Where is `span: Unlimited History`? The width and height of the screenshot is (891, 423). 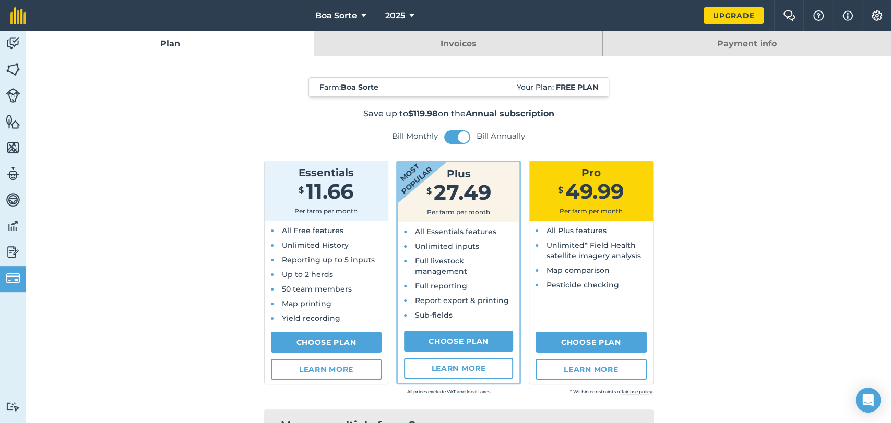 span: Unlimited History is located at coordinates (315, 245).